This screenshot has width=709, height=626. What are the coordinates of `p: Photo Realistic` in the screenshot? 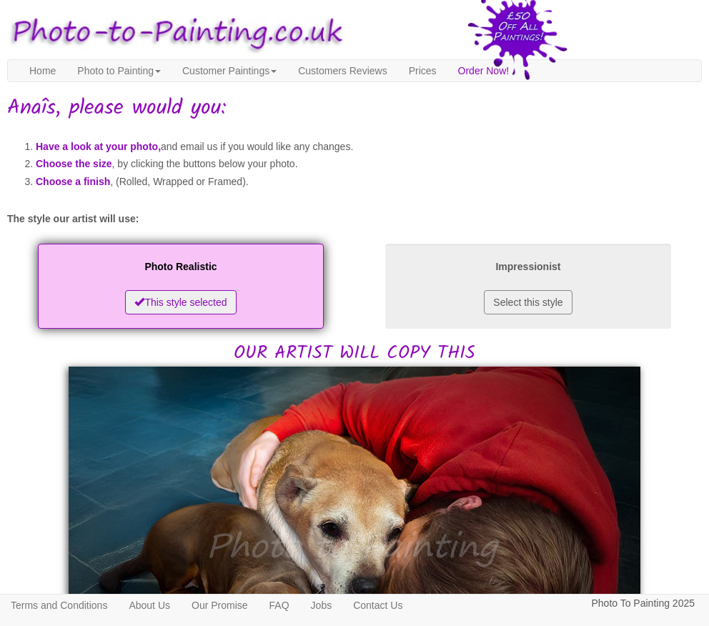 It's located at (181, 267).